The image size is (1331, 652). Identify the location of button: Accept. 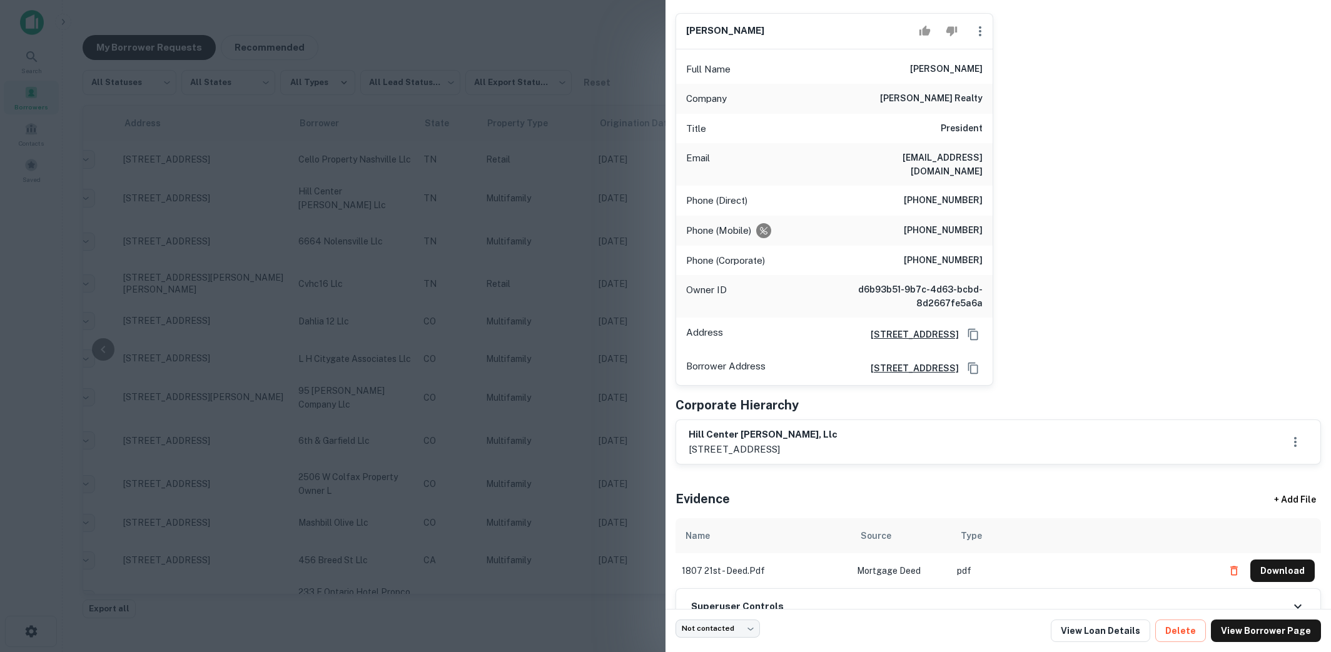
(925, 31).